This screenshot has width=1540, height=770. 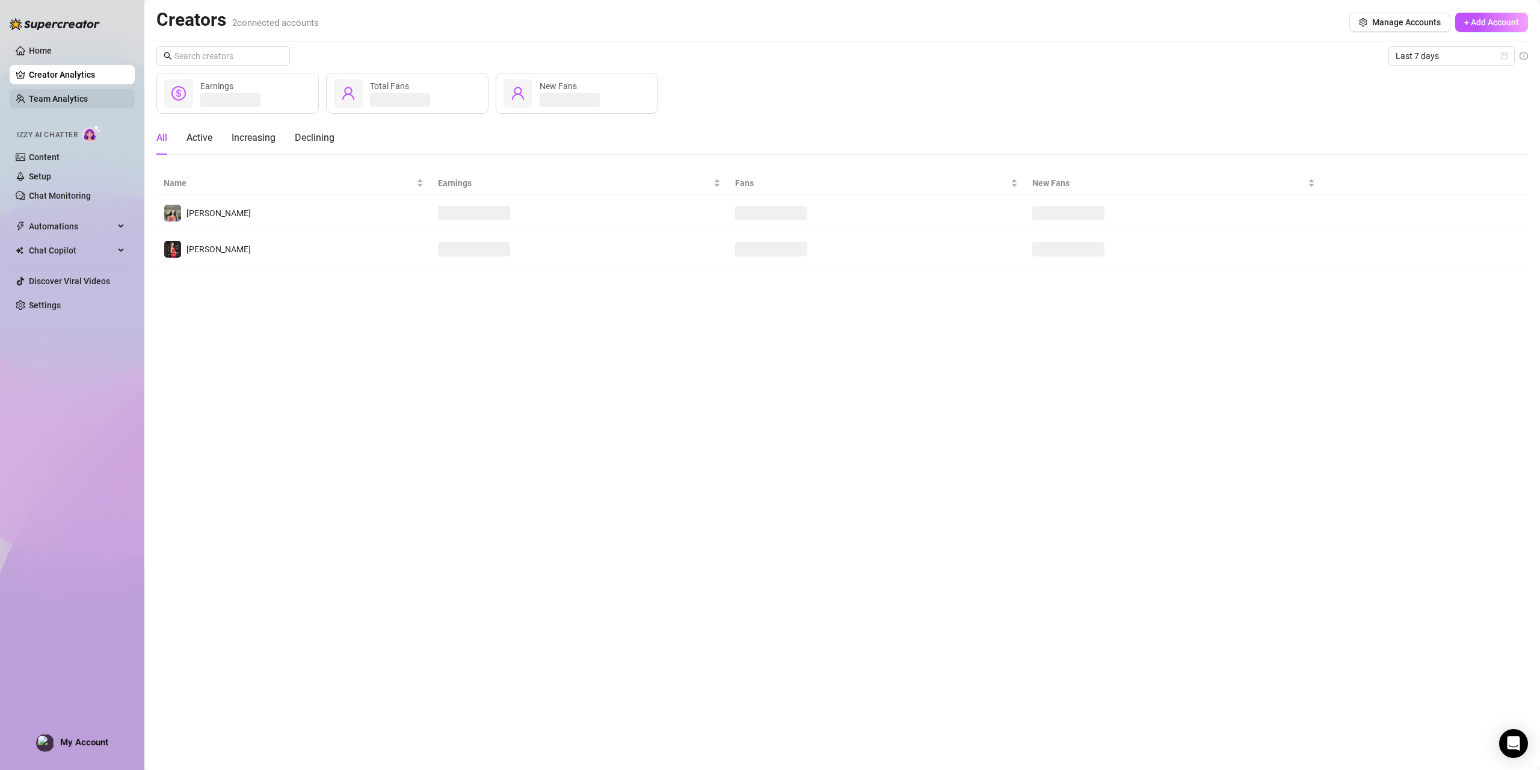 I want to click on span: Last 7 days, so click(x=1452, y=56).